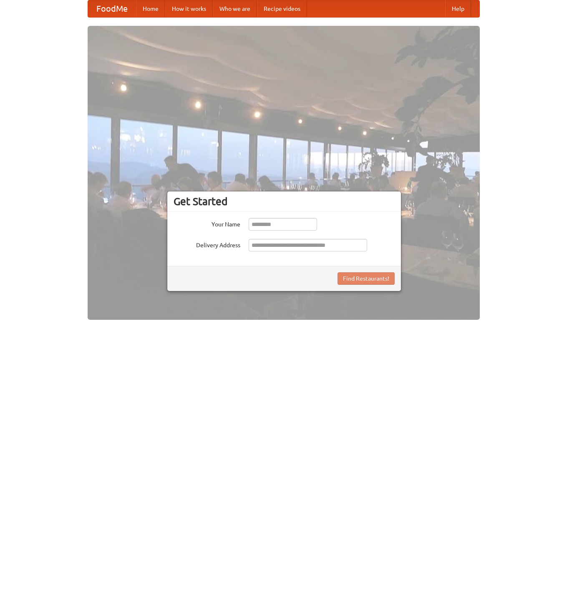 The width and height of the screenshot is (567, 590). Describe the element at coordinates (366, 279) in the screenshot. I see `button: Find Restaurants!` at that location.